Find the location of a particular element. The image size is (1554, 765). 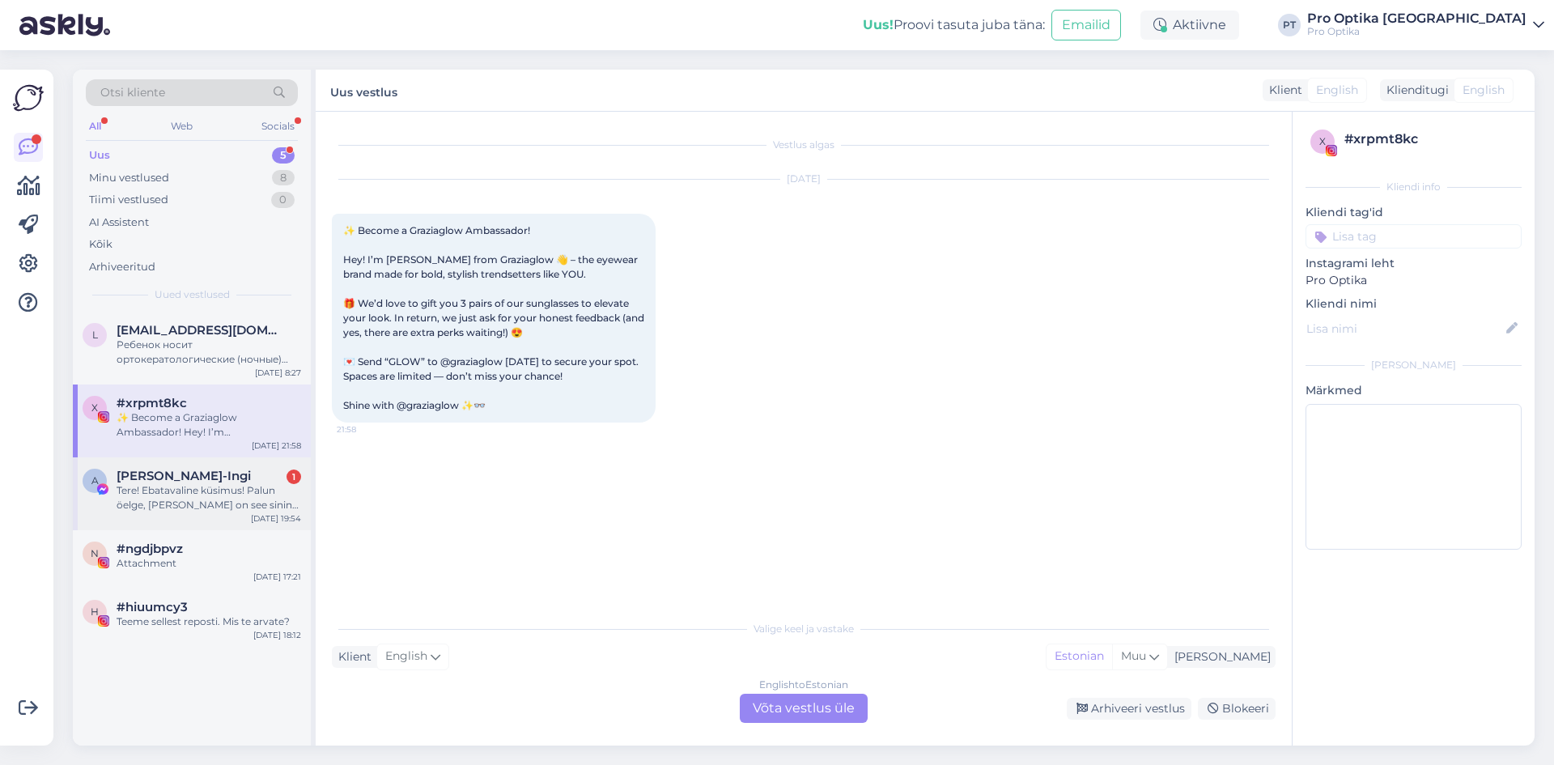

div: PT is located at coordinates (1289, 25).